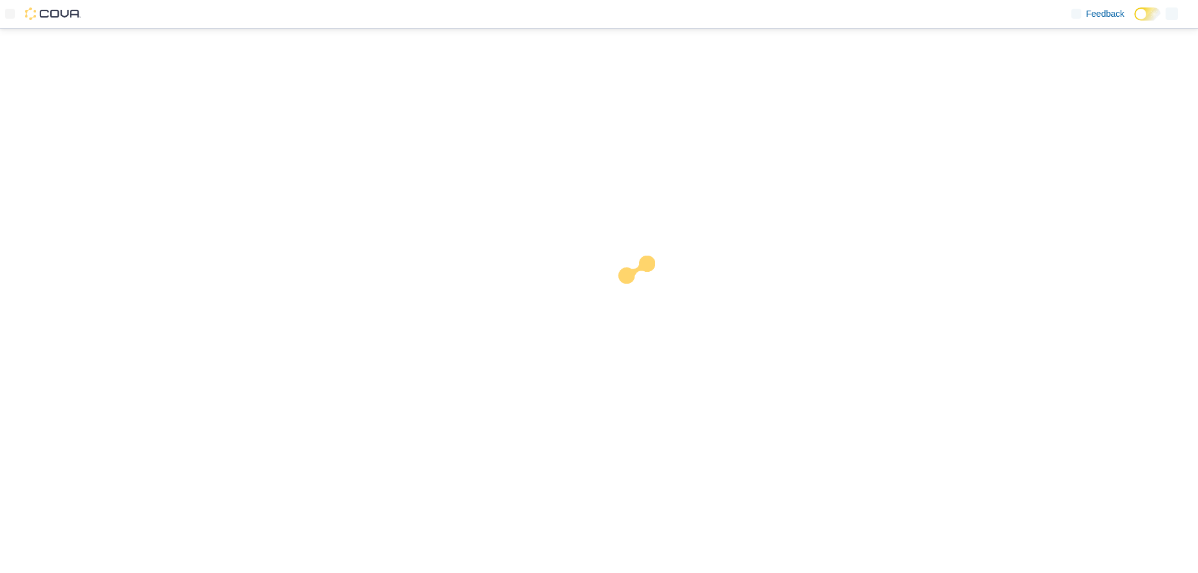 The height and width of the screenshot is (573, 1198). What do you see at coordinates (1134, 21) in the screenshot?
I see `span: Dark Mode` at bounding box center [1134, 21].